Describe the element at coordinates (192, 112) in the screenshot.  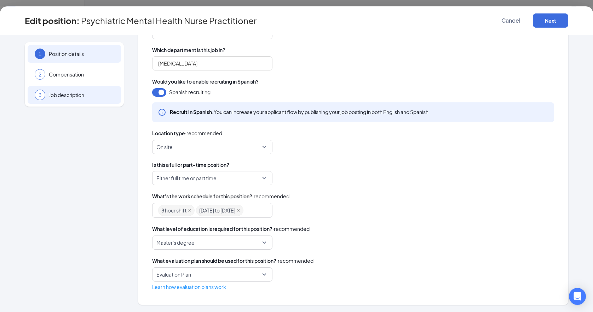
I see `b: Recruit in Spanish.` at that location.